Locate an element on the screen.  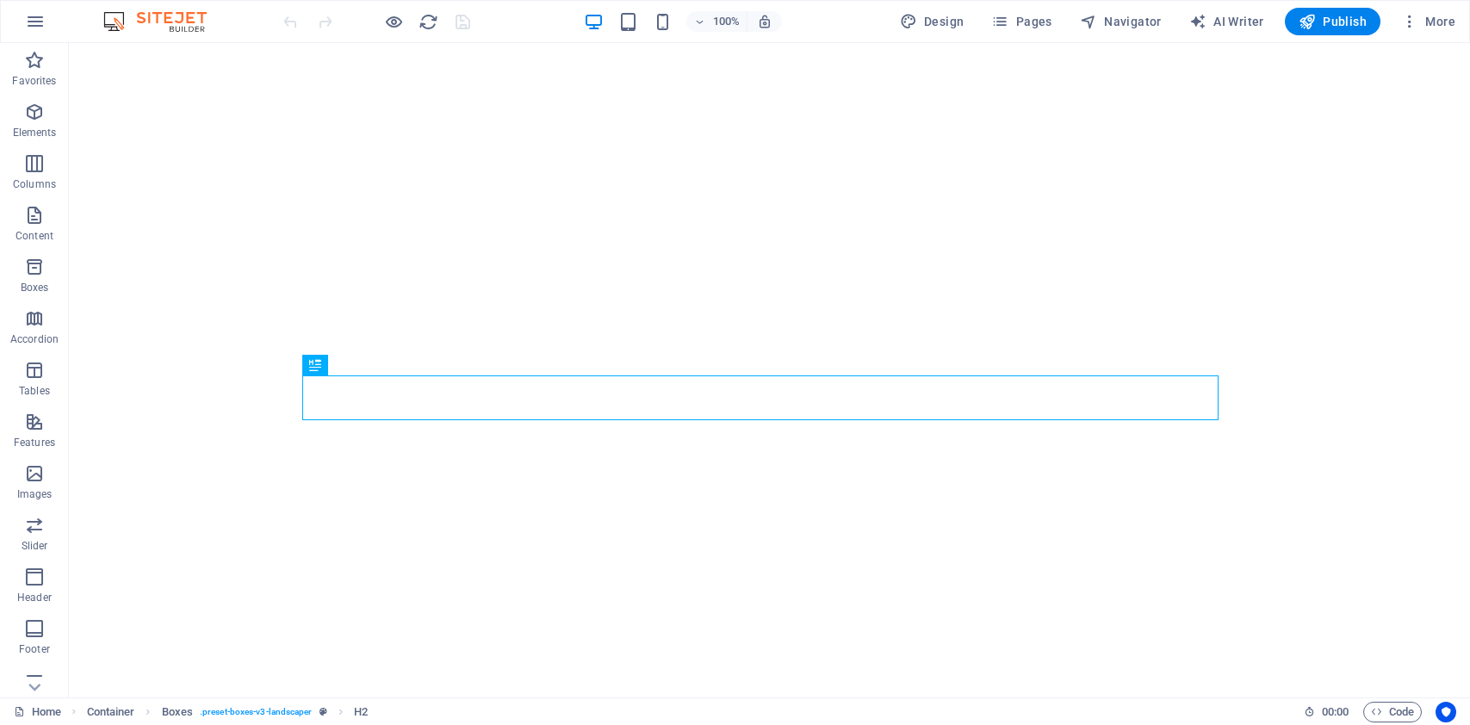
span: Publish is located at coordinates (1332, 22).